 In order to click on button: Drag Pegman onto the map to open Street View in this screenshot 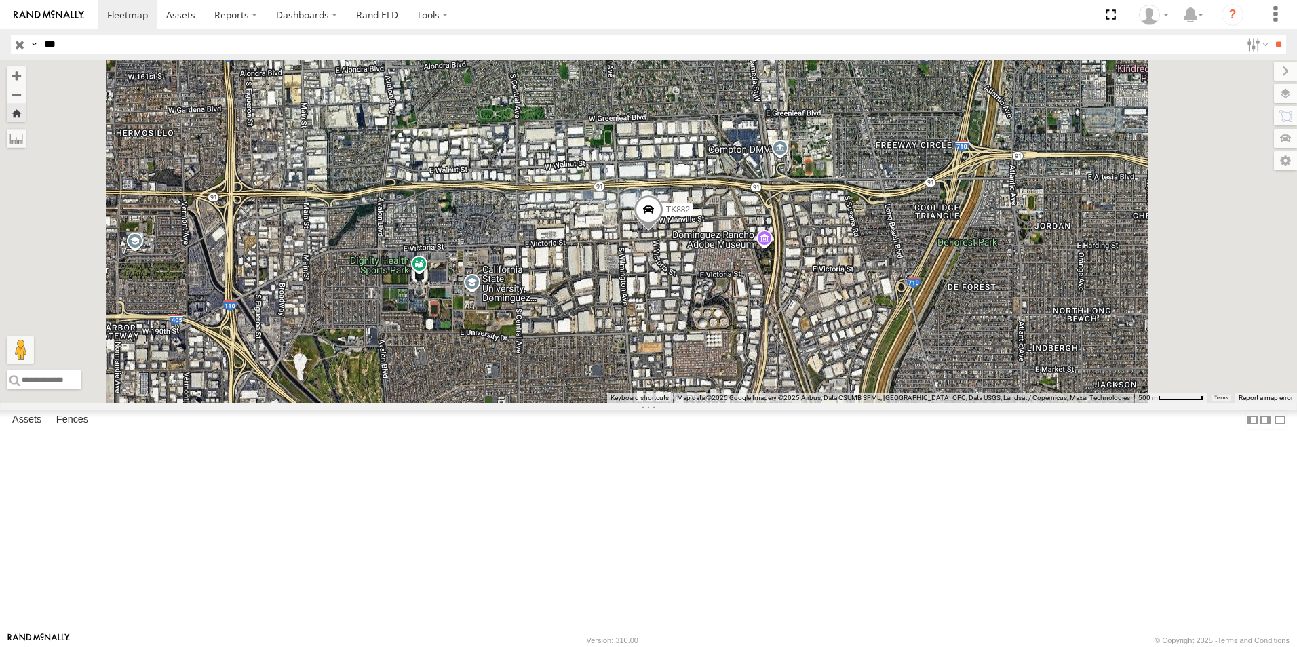, I will do `click(20, 350)`.